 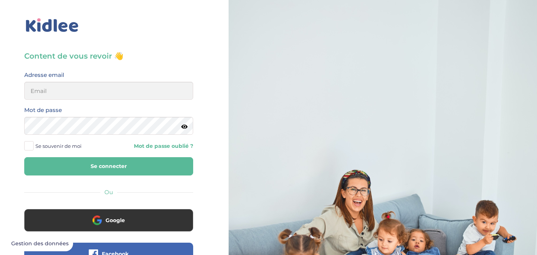 What do you see at coordinates (44, 75) in the screenshot?
I see `label: Adresse email` at bounding box center [44, 75].